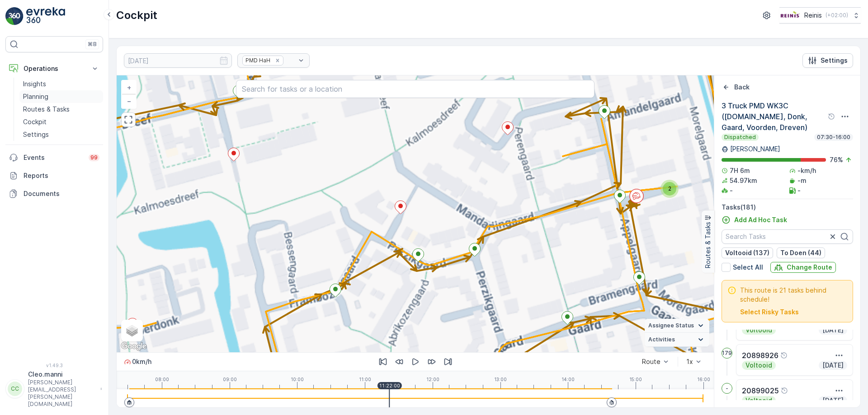 The image size is (868, 415). Describe the element at coordinates (129, 88) in the screenshot. I see `a: Zoom In` at that location.